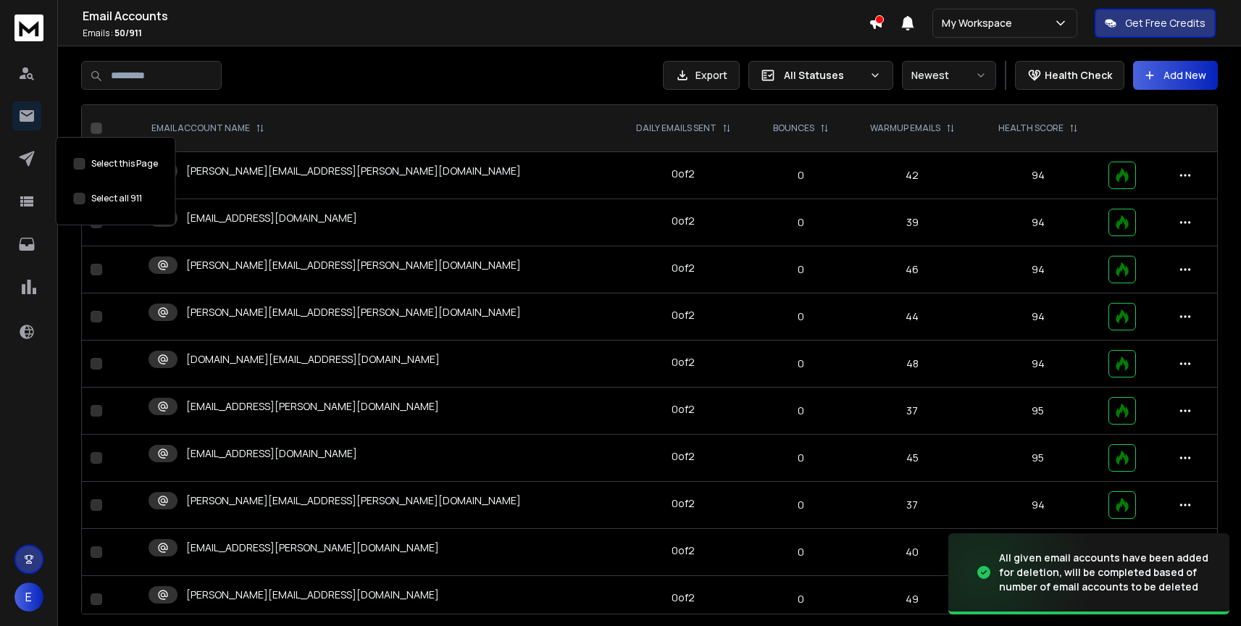  I want to click on button: Export, so click(702, 75).